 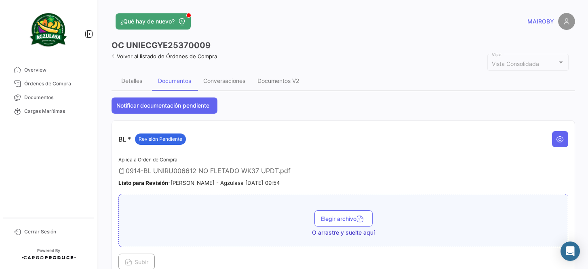 What do you see at coordinates (161, 45) in the screenshot?
I see `h3: OC UNIECGYE25370009` at bounding box center [161, 45].